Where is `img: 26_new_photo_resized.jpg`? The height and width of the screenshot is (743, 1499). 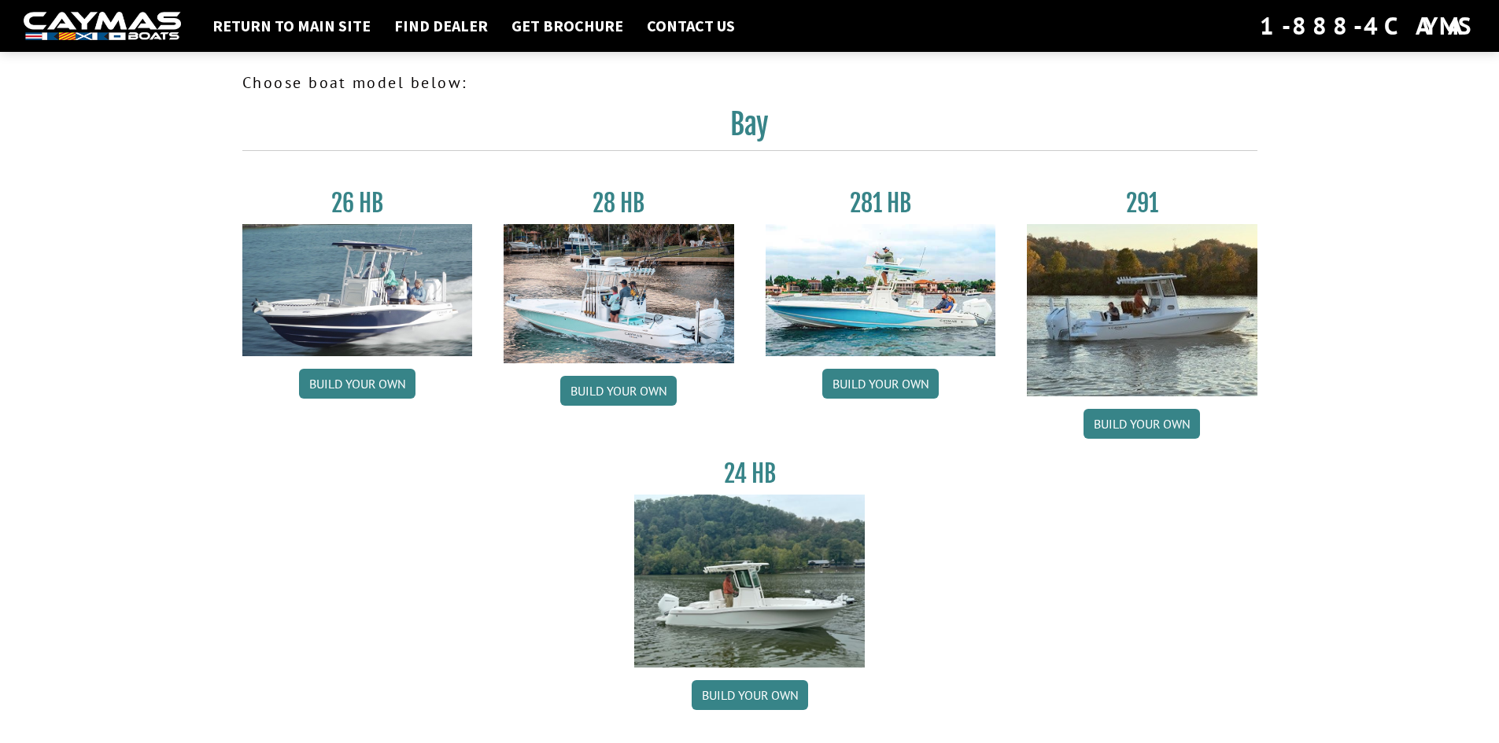
img: 26_new_photo_resized.jpg is located at coordinates (357, 290).